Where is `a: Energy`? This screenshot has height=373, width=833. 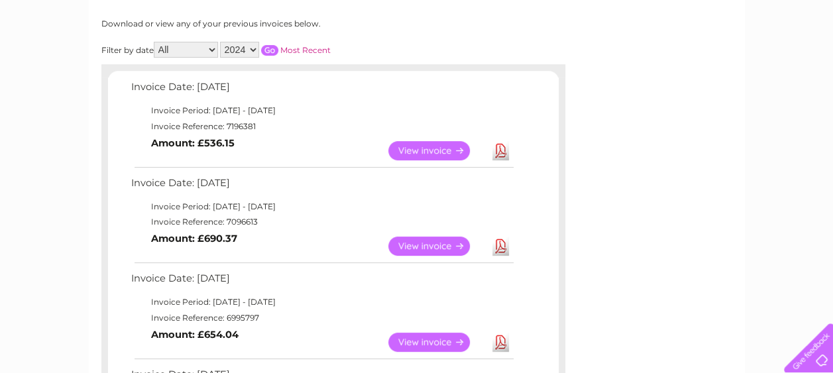 a: Energy is located at coordinates (648, 61).